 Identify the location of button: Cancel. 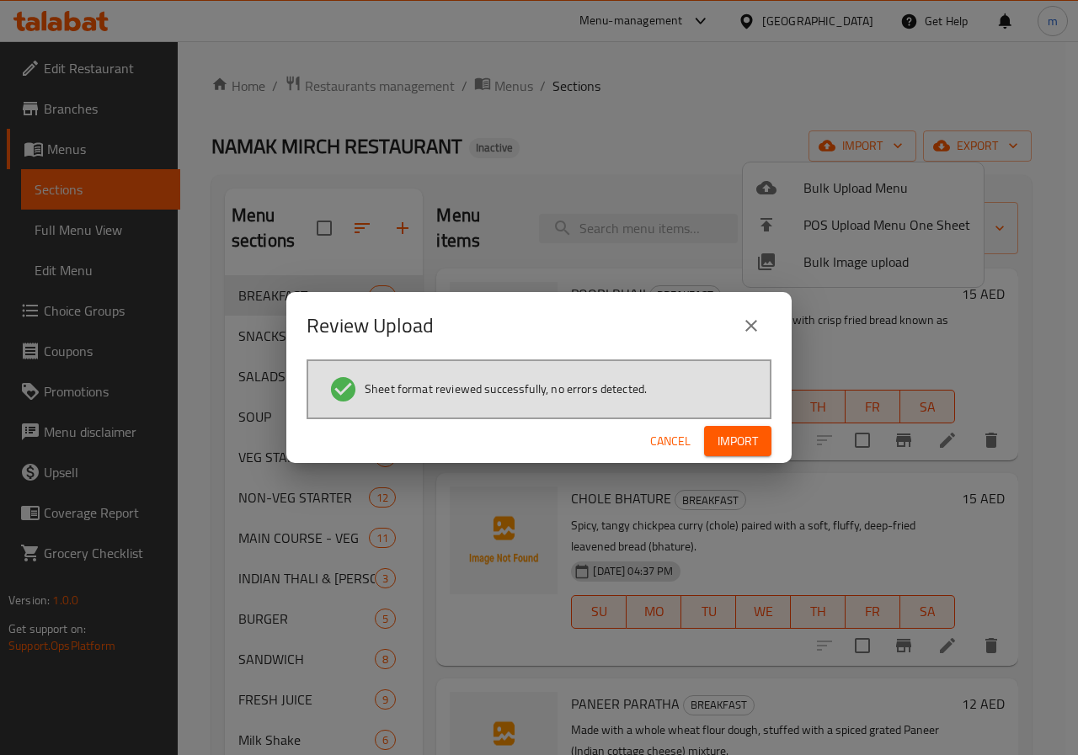
(670, 441).